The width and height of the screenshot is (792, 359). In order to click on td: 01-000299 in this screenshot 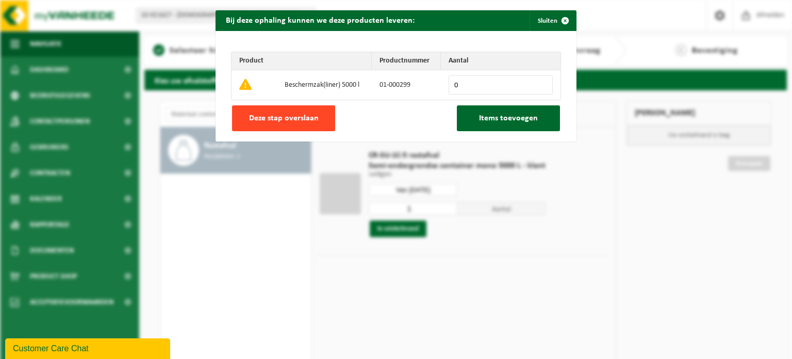, I will do `click(407, 85)`.